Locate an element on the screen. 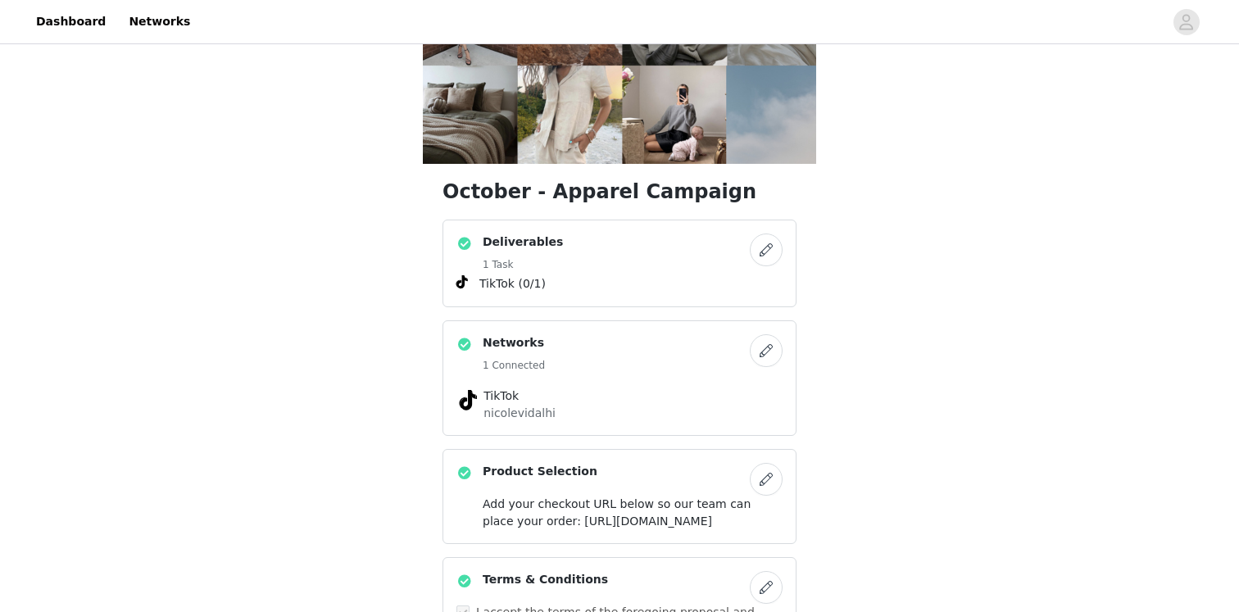 This screenshot has height=612, width=1239. div: avatar is located at coordinates (1186, 22).